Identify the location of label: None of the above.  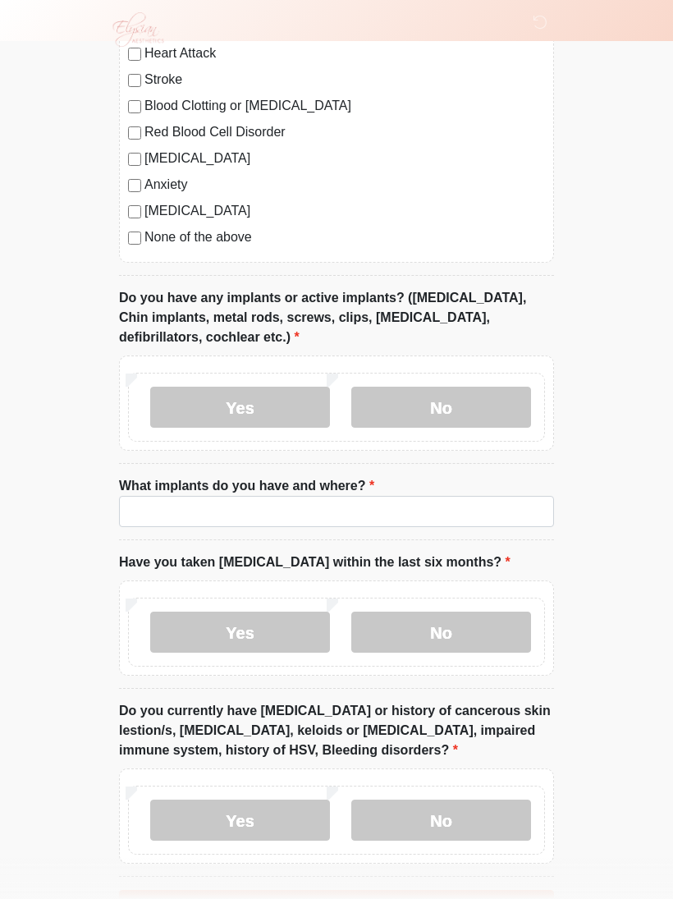
(345, 237).